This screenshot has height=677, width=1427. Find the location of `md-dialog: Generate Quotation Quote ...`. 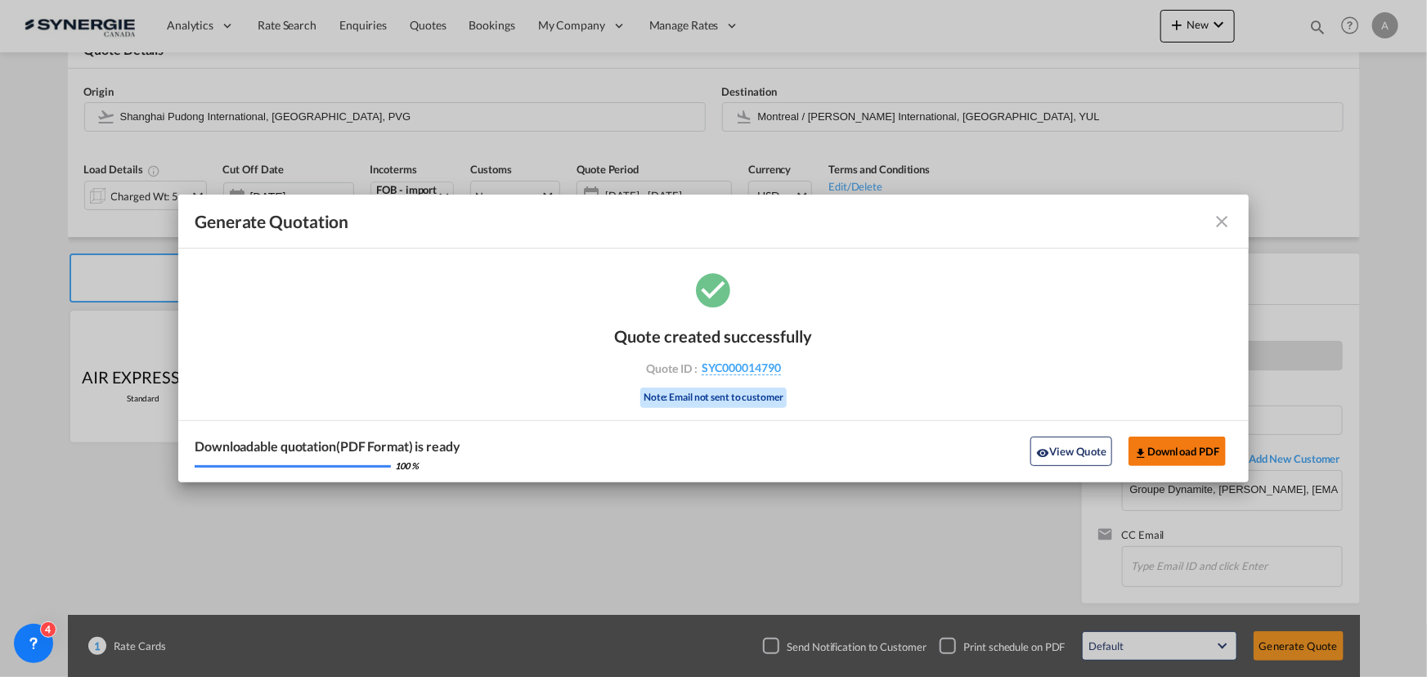

md-dialog: Generate Quotation Quote ... is located at coordinates (713, 339).